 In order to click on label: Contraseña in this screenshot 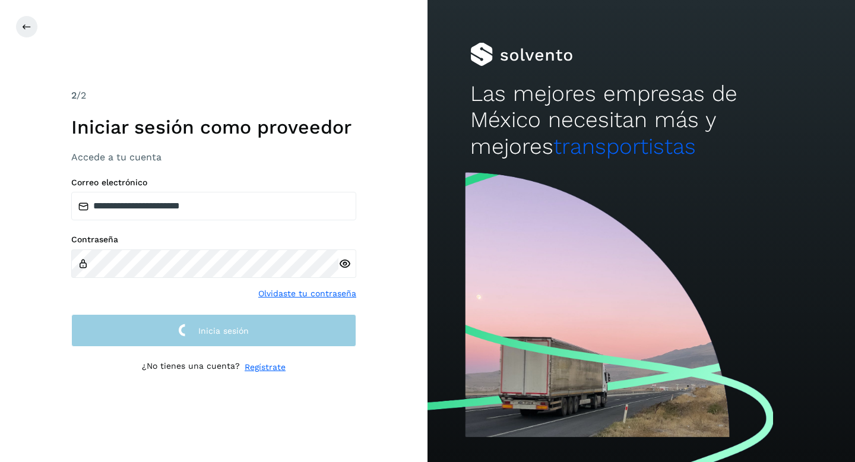, I will do `click(214, 239)`.